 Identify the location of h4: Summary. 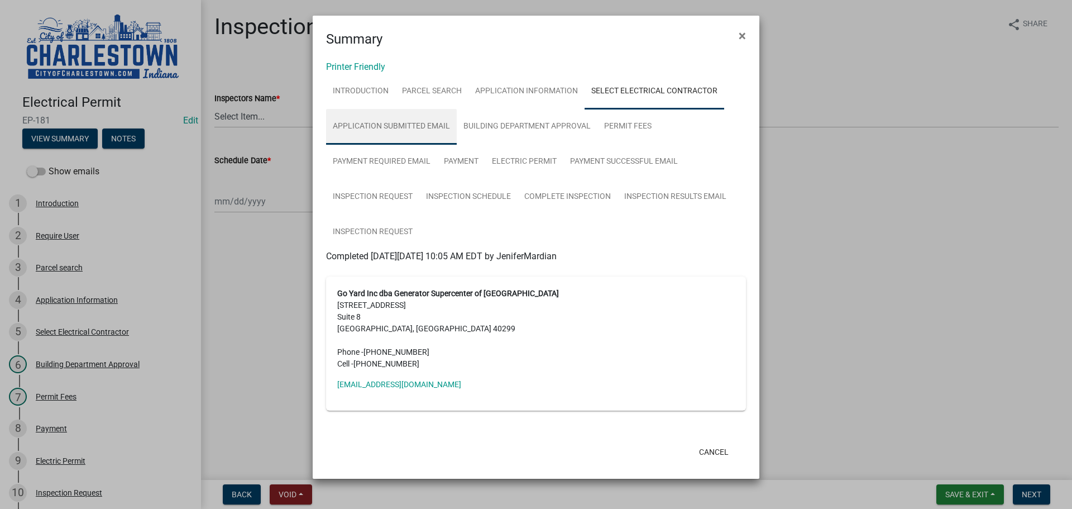
(354, 39).